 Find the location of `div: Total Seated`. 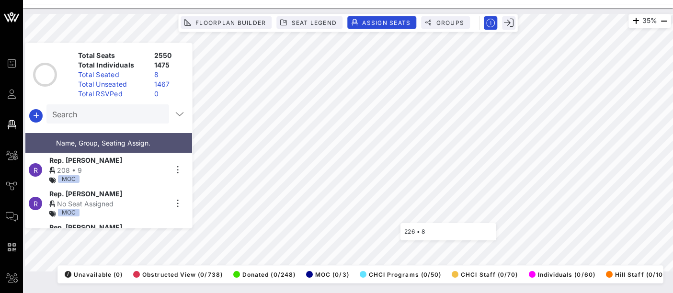

div: Total Seated is located at coordinates (112, 75).